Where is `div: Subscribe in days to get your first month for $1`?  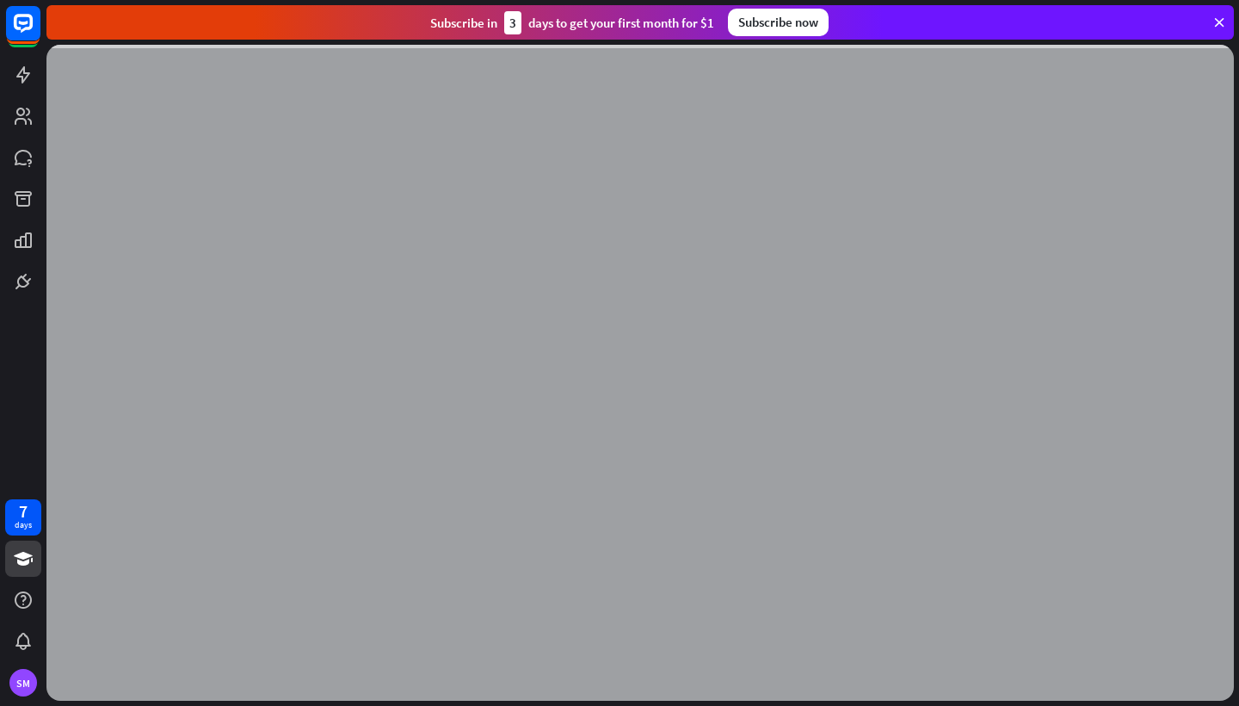 div: Subscribe in days to get your first month for $1 is located at coordinates (572, 22).